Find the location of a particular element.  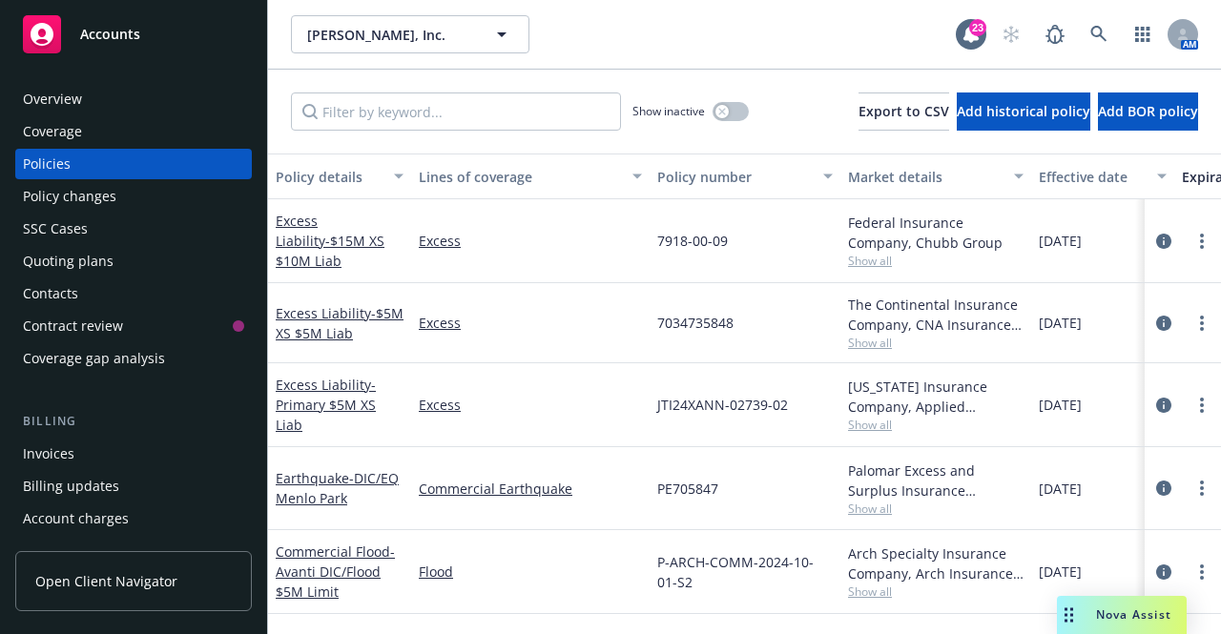

div: Lines of coverage is located at coordinates (520, 176).